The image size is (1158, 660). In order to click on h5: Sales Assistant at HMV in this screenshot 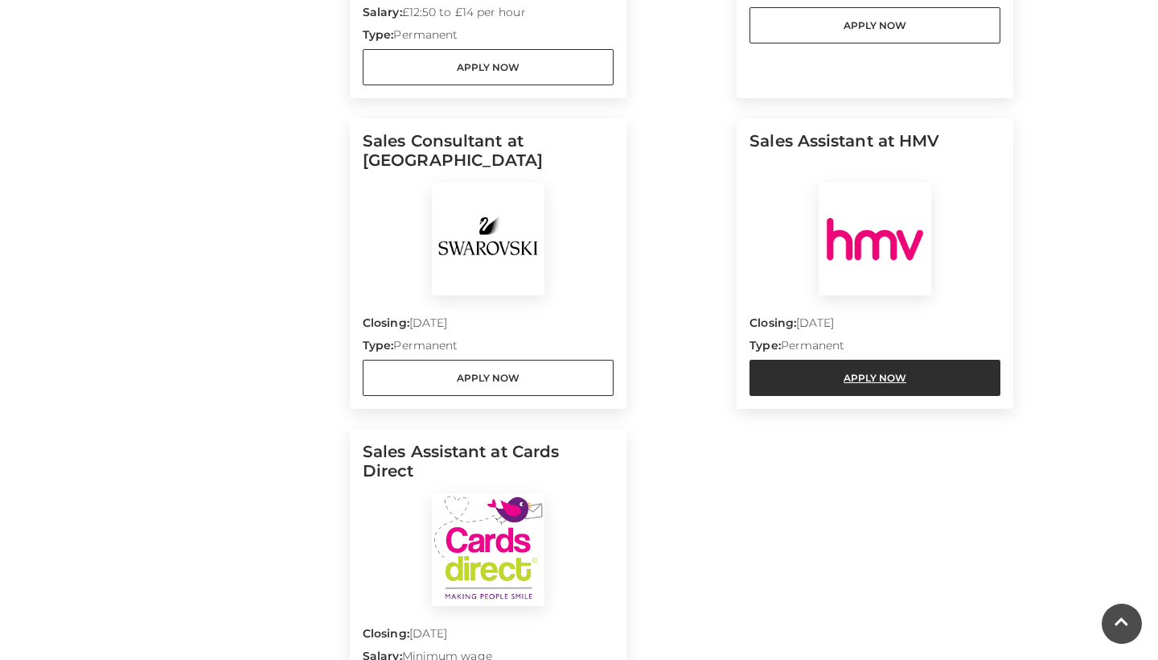, I will do `click(875, 157)`.